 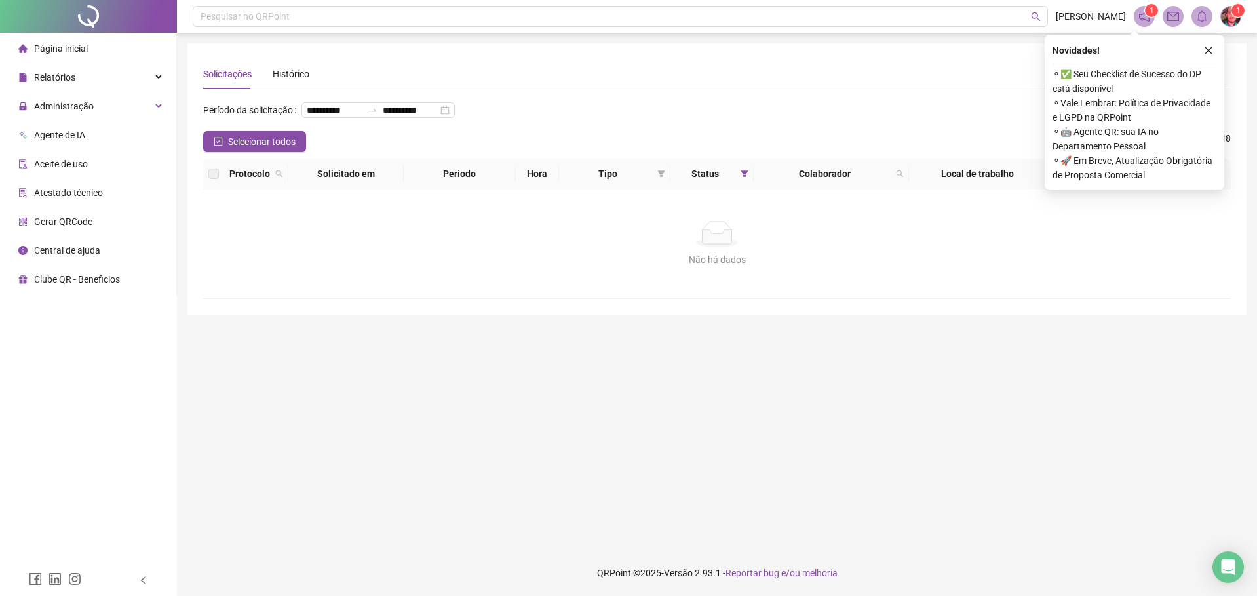 What do you see at coordinates (143, 580) in the screenshot?
I see `span: left` at bounding box center [143, 580].